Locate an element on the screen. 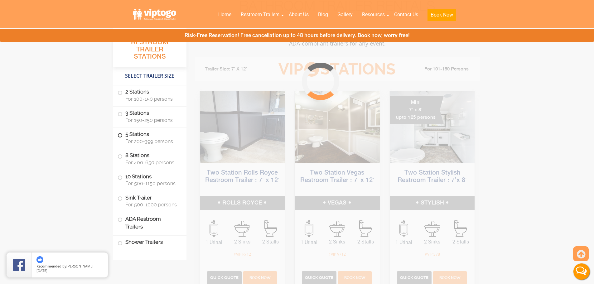  span: For 500-1000 persons is located at coordinates (152, 205).